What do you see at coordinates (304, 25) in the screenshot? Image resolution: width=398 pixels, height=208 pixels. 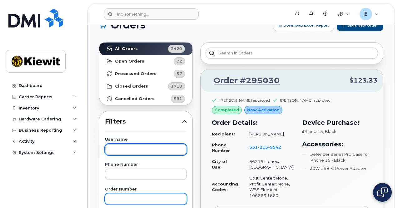 I see `a: Download Excel Report` at bounding box center [304, 25].